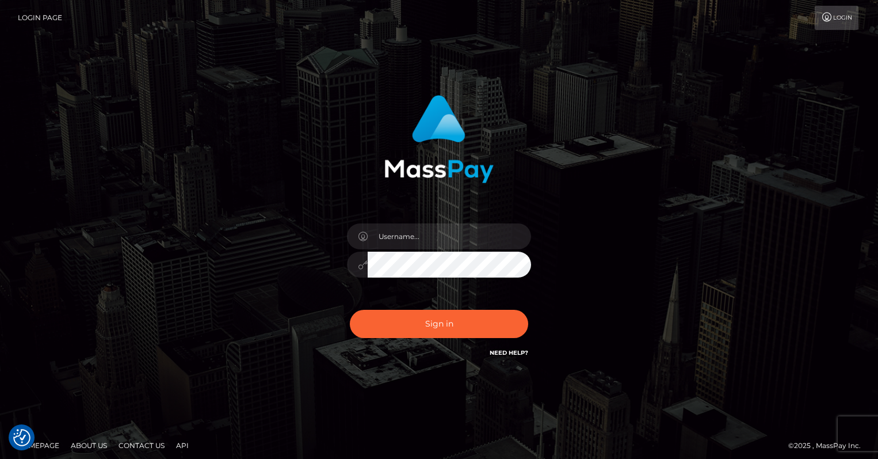  I want to click on a: Need Help?, so click(509, 352).